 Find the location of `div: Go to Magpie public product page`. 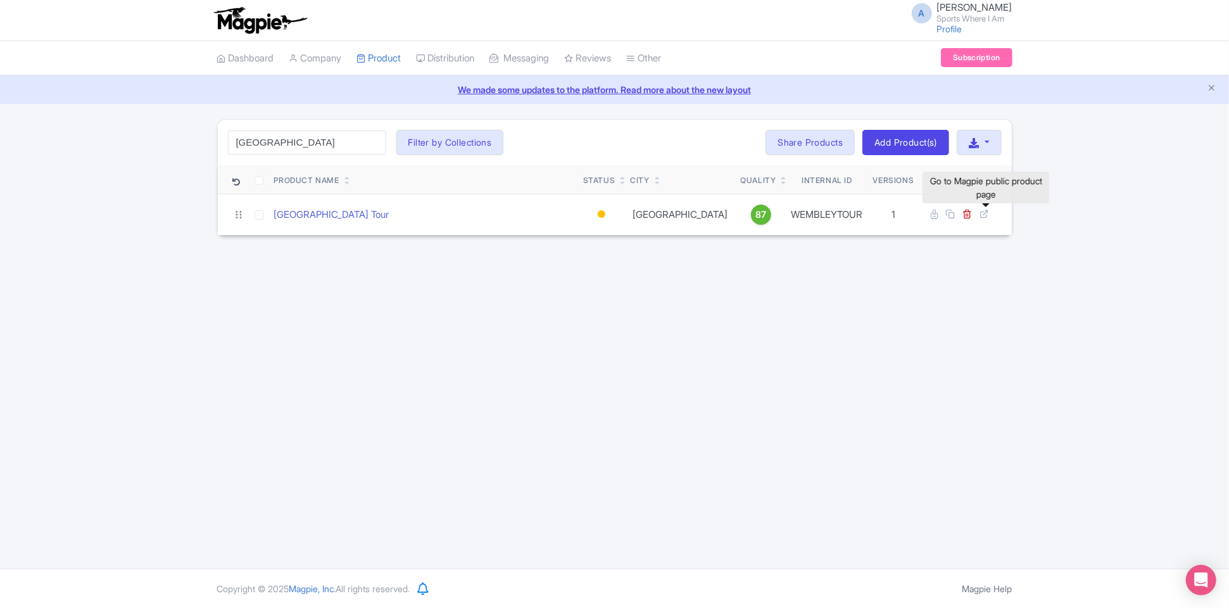

div: Go to Magpie public product page is located at coordinates (986, 187).